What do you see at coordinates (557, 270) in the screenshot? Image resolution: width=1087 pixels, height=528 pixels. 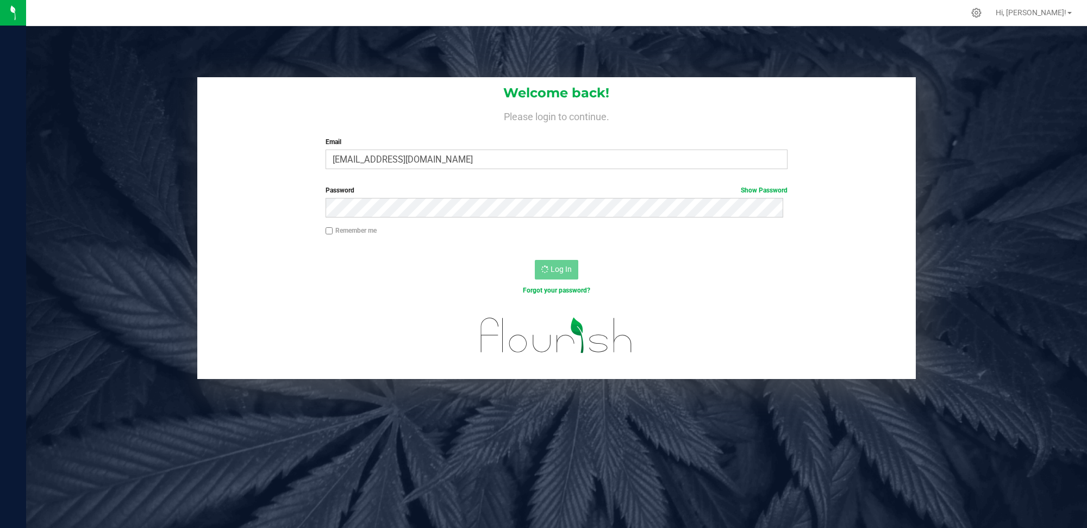 I see `button: Log In` at bounding box center [557, 270].